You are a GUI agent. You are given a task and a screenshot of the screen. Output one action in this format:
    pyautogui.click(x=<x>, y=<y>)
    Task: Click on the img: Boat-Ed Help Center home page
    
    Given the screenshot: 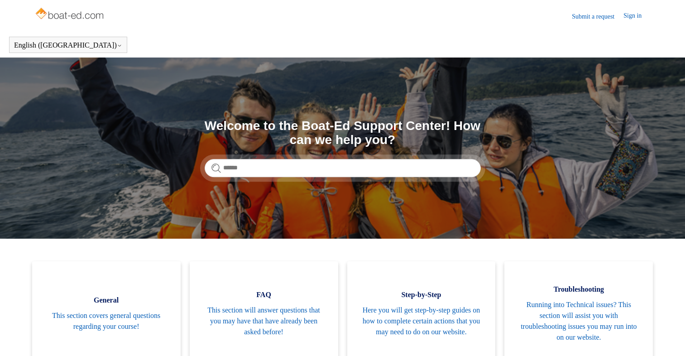 What is the action you would take?
    pyautogui.click(x=70, y=14)
    